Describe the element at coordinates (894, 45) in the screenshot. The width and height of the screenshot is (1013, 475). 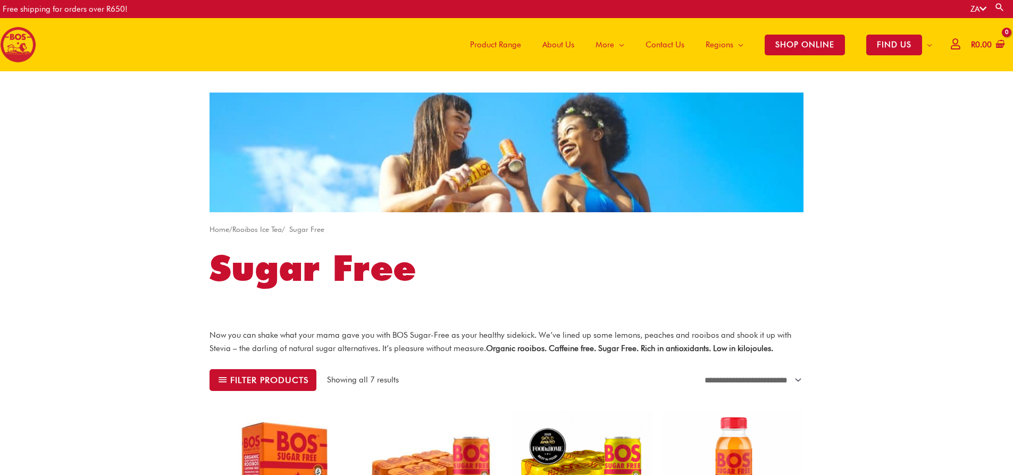
I see `span: FIND US` at that location.